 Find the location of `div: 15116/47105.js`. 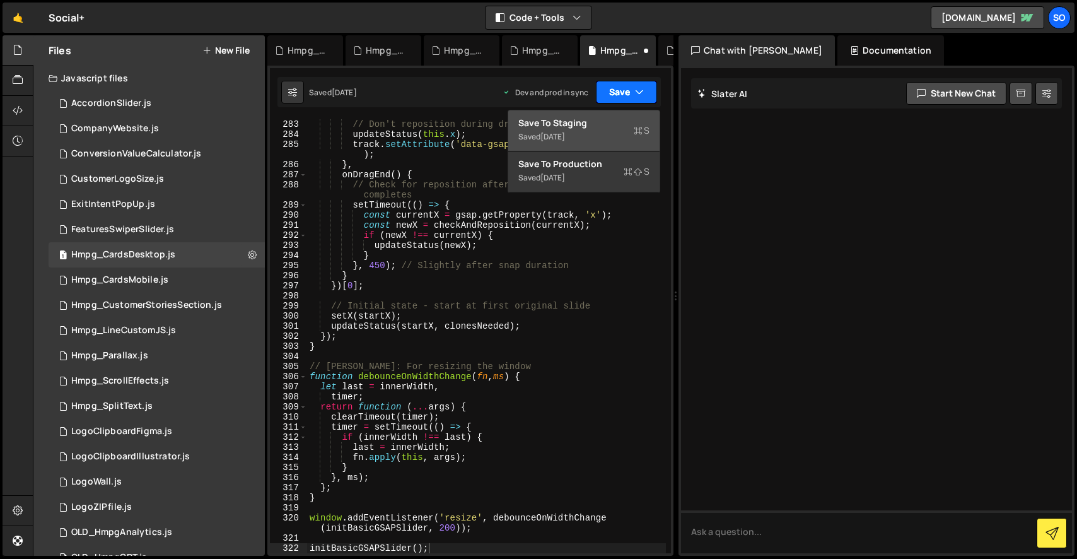

div: 15116/47105.js is located at coordinates (156, 280).